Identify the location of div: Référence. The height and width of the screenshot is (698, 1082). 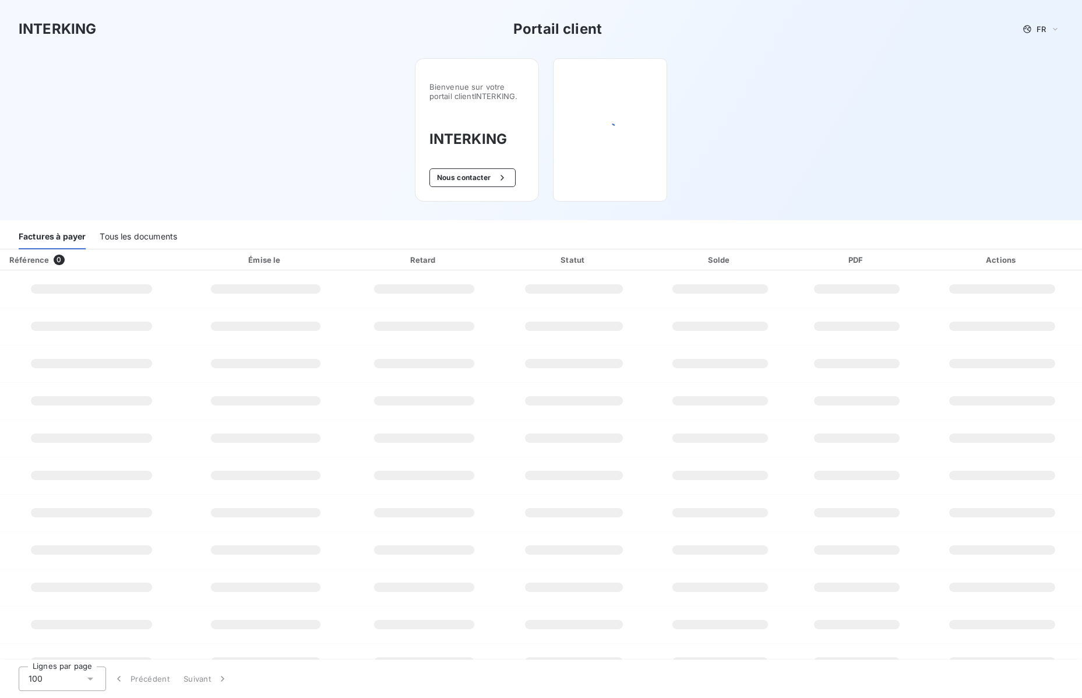
(29, 260).